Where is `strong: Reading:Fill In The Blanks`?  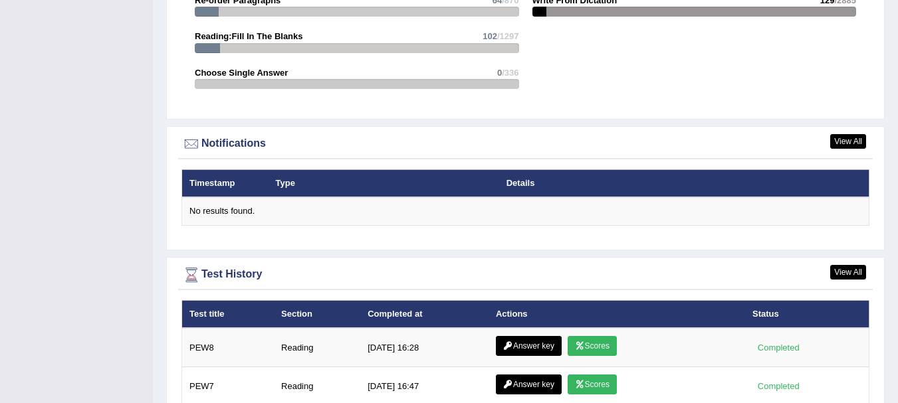 strong: Reading:Fill In The Blanks is located at coordinates (249, 36).